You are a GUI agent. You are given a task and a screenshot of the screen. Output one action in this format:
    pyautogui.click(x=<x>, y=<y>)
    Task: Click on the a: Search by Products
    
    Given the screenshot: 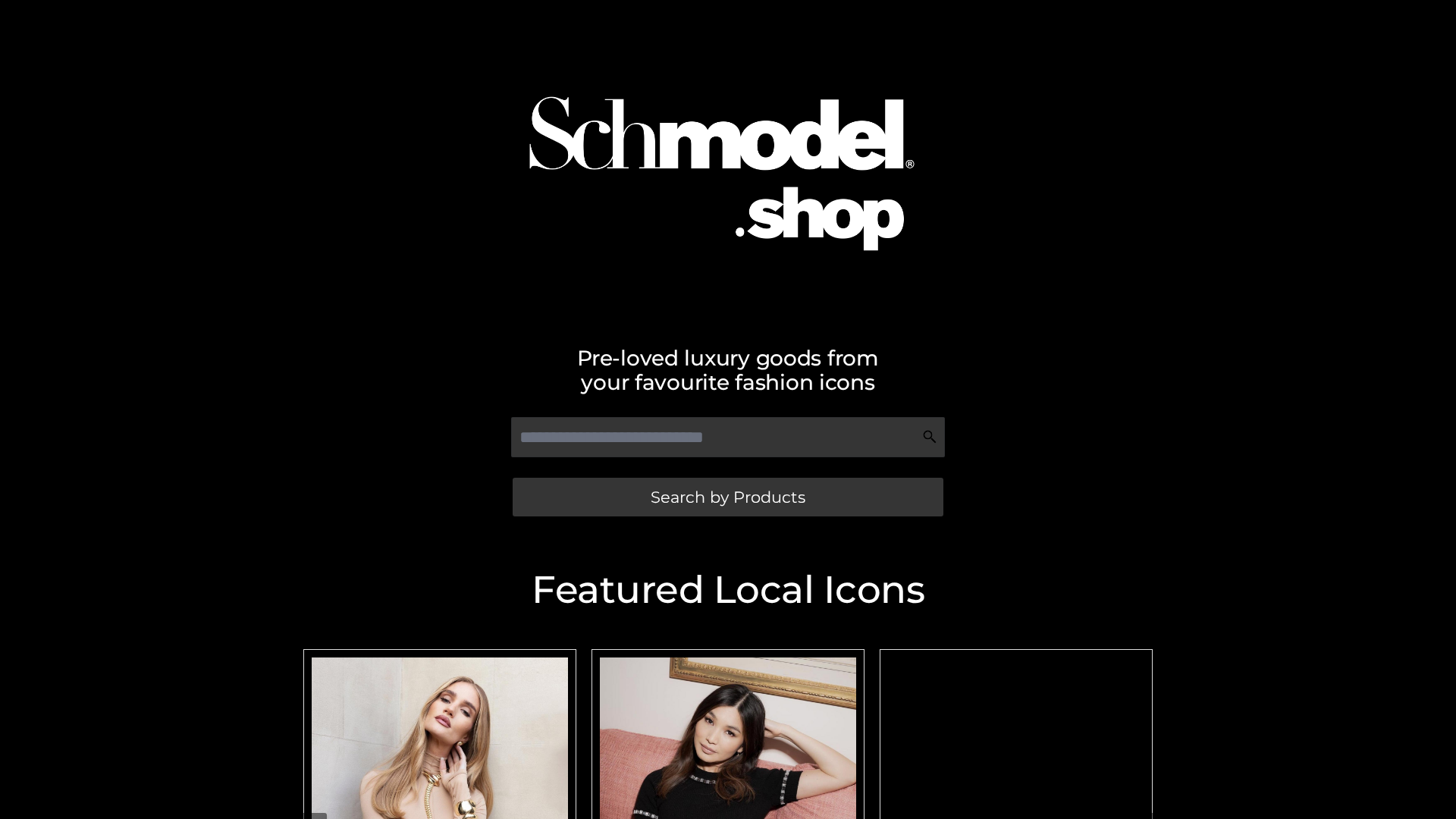 What is the action you would take?
    pyautogui.click(x=728, y=496)
    